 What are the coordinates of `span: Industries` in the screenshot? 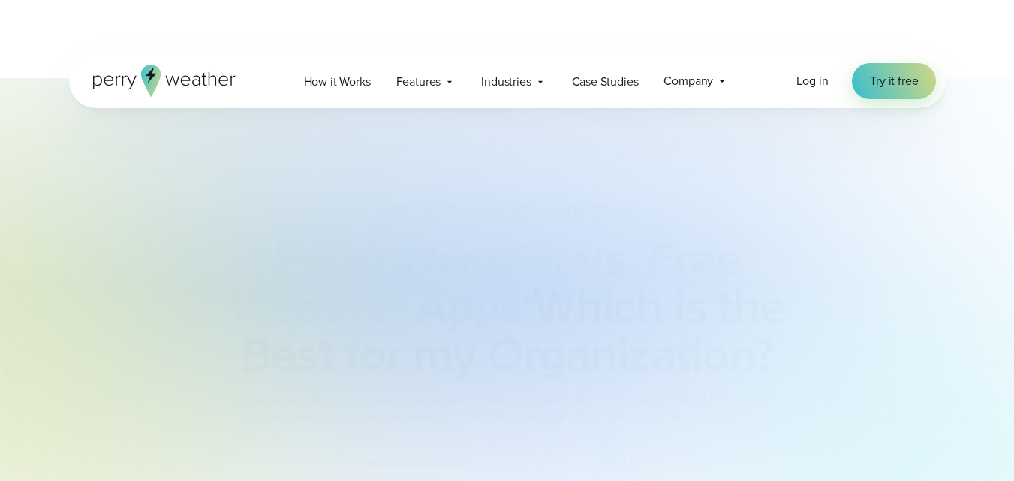 It's located at (506, 82).